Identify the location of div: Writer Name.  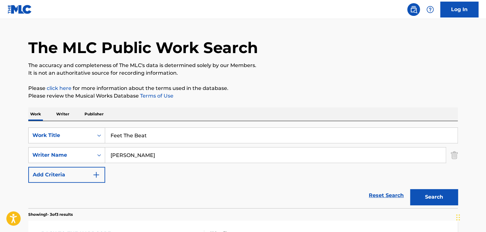
(61, 155).